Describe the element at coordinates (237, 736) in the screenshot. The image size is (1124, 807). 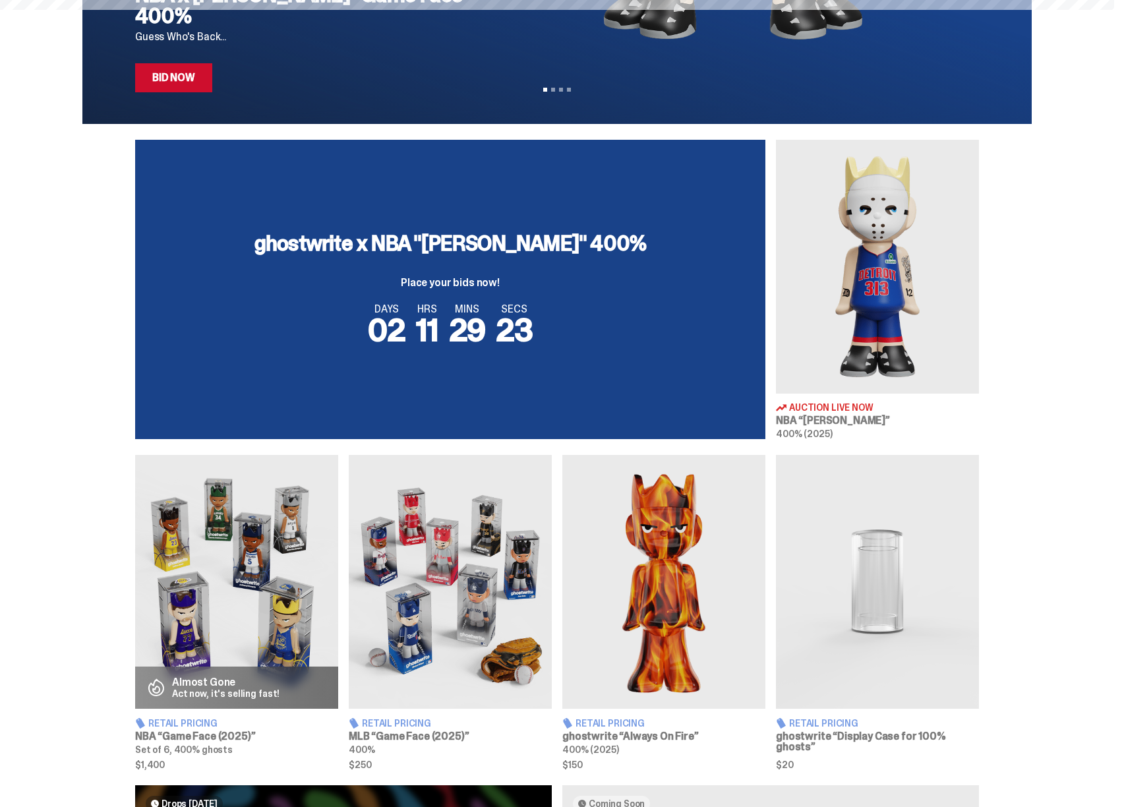
I see `h3: NBA “Game Face (2025)”` at that location.